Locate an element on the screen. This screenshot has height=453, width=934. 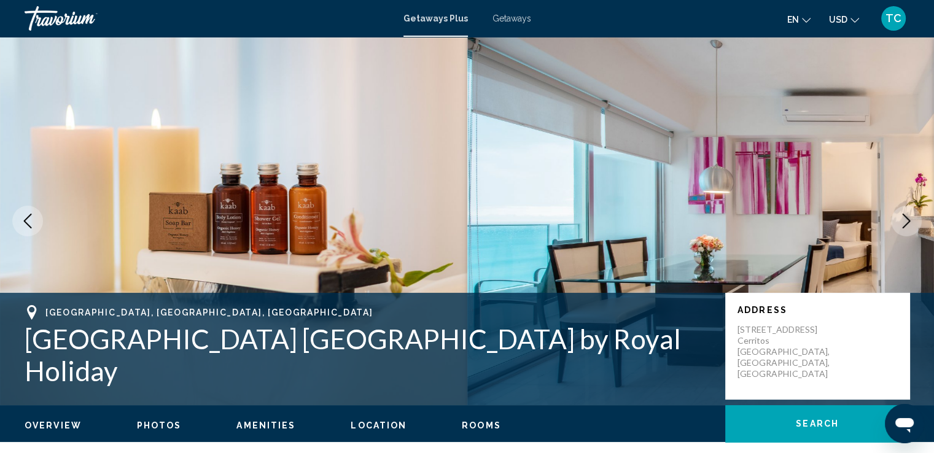
button: Location is located at coordinates (378, 425).